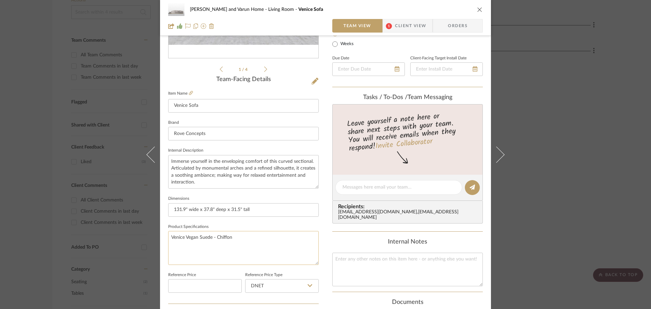 The image size is (651, 309). What do you see at coordinates (176, 9) in the screenshot?
I see `img: 0e4aa89d-02b0-48ea-9a90-209c94e5778d_48x40.jpg` at bounding box center [176, 9].